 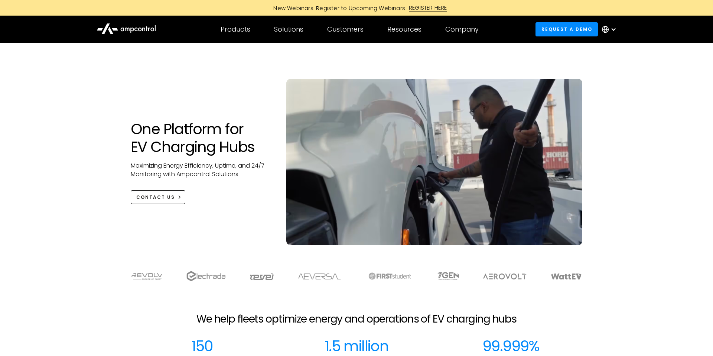 What do you see at coordinates (337, 8) in the screenshot?
I see `div: New Webinars: Register to Upcoming Webinars` at bounding box center [337, 8].